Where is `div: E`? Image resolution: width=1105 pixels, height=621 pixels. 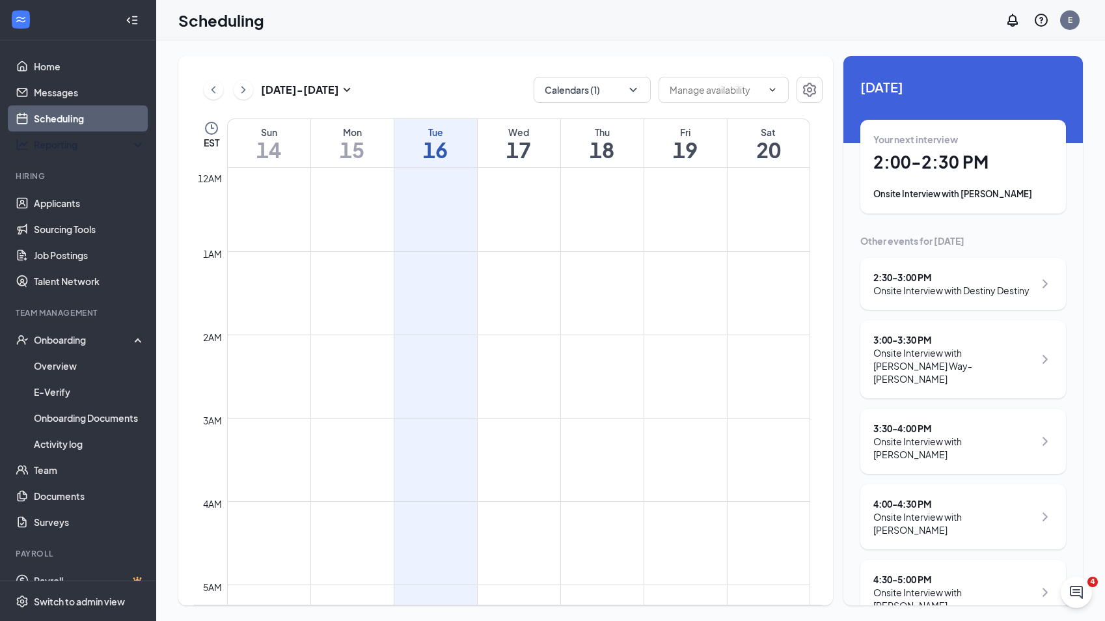
div: E is located at coordinates (1070, 20).